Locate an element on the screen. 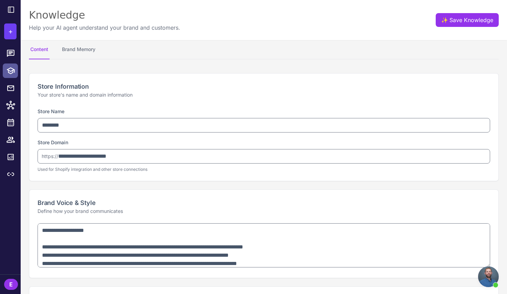  button: Content is located at coordinates (39, 50).